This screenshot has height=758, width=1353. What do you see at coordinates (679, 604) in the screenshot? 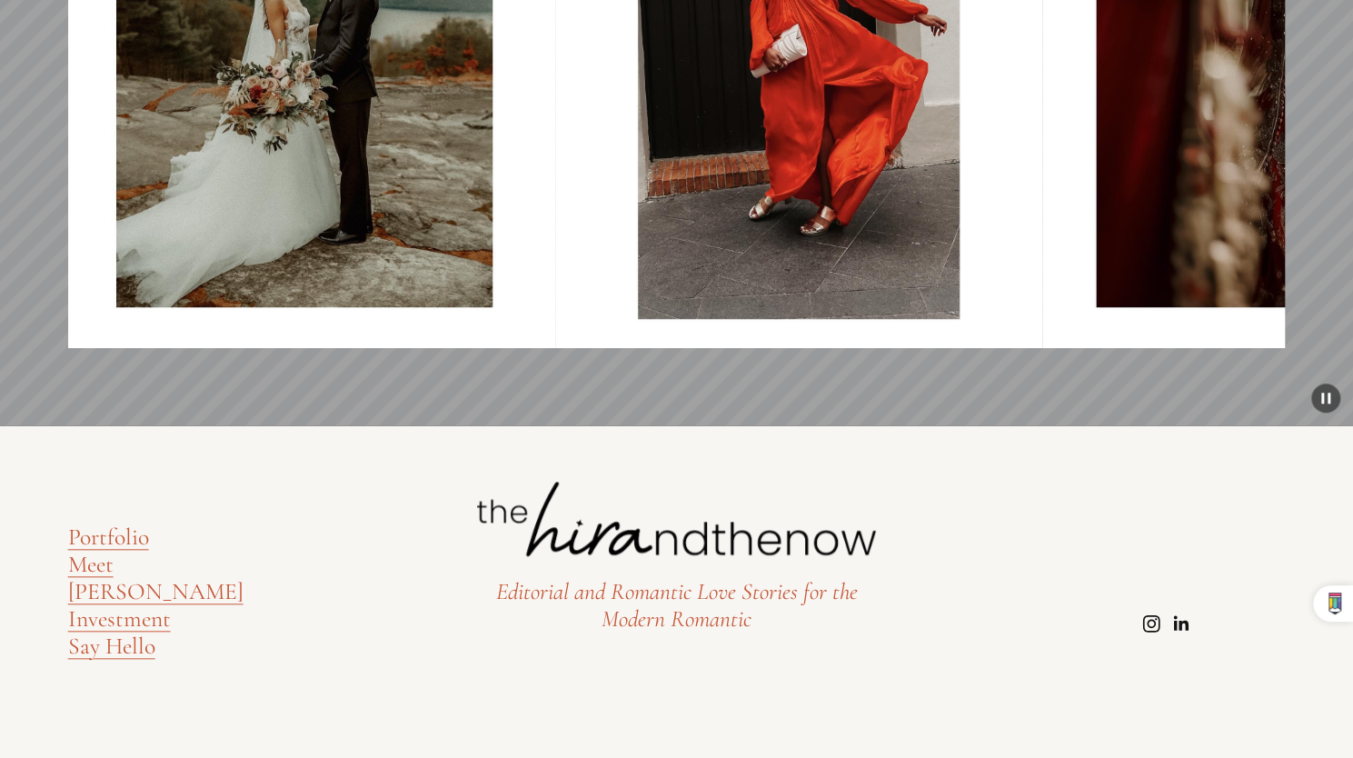
I see `em: Editorial and Romantic Love Stories for the Modern Romantic` at bounding box center [679, 604].